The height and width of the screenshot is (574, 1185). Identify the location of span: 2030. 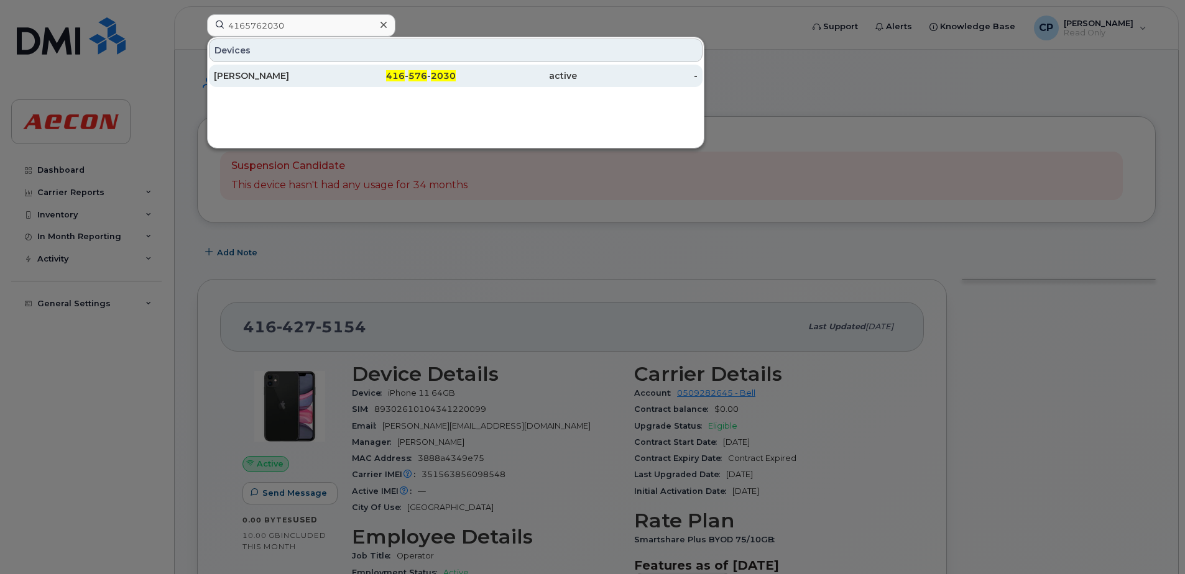
(443, 76).